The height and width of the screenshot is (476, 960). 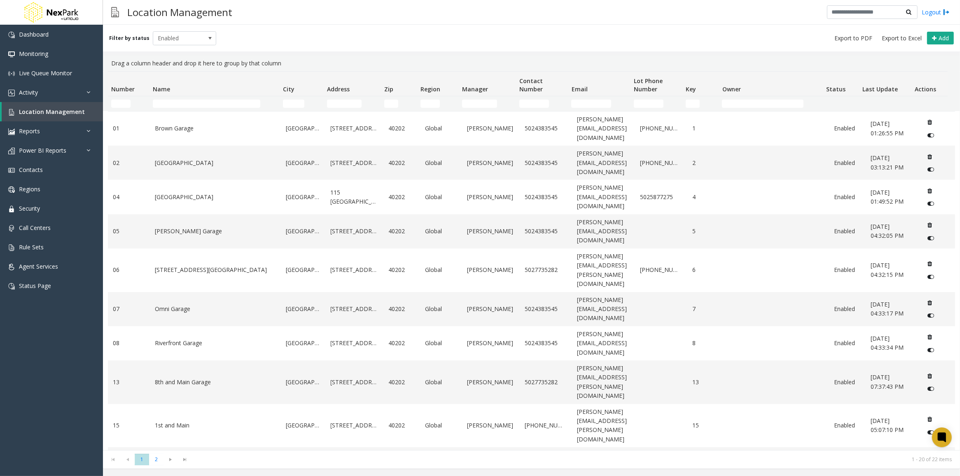 What do you see at coordinates (649, 104) in the screenshot?
I see `input: Lot Phone Number Filter` at bounding box center [649, 104].